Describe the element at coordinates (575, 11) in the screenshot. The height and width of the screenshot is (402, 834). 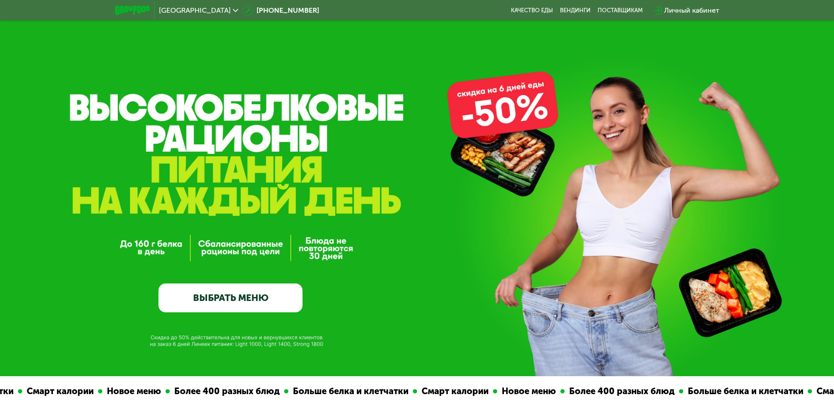
I see `a: Вендинги` at that location.